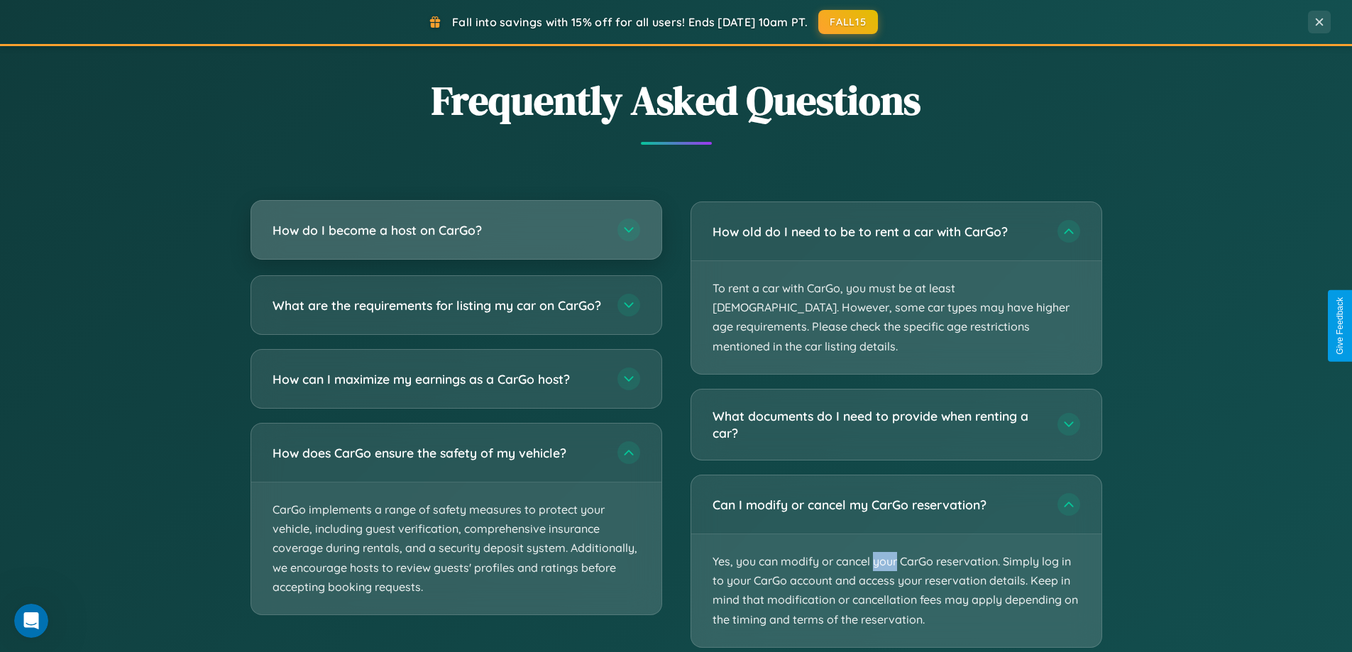 Image resolution: width=1352 pixels, height=652 pixels. I want to click on p: Yes, you can modify or cancel your CarGo reservation. Simply log in to your CarGo account and acc..., so click(896, 590).